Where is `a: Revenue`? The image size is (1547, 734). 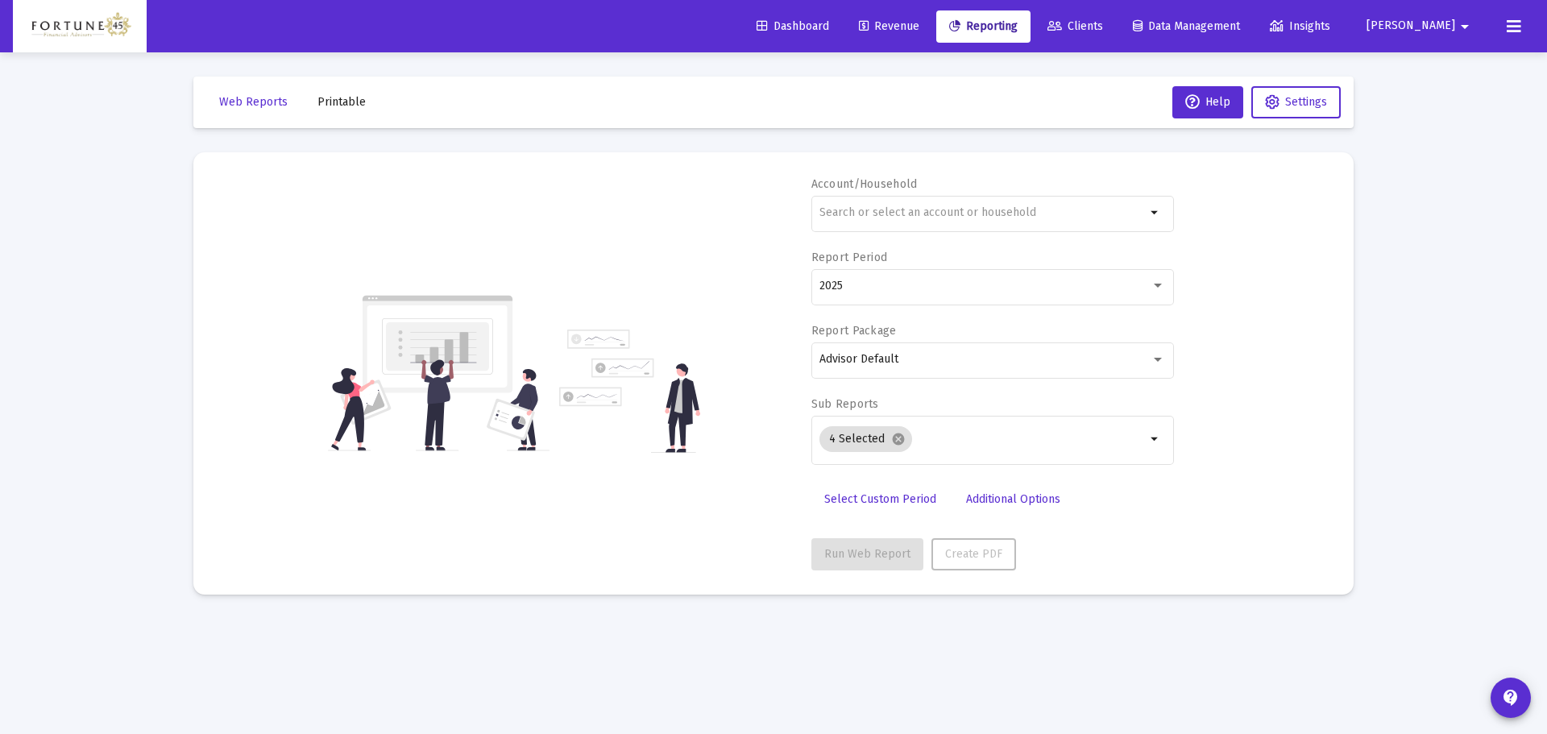 a: Revenue is located at coordinates (889, 27).